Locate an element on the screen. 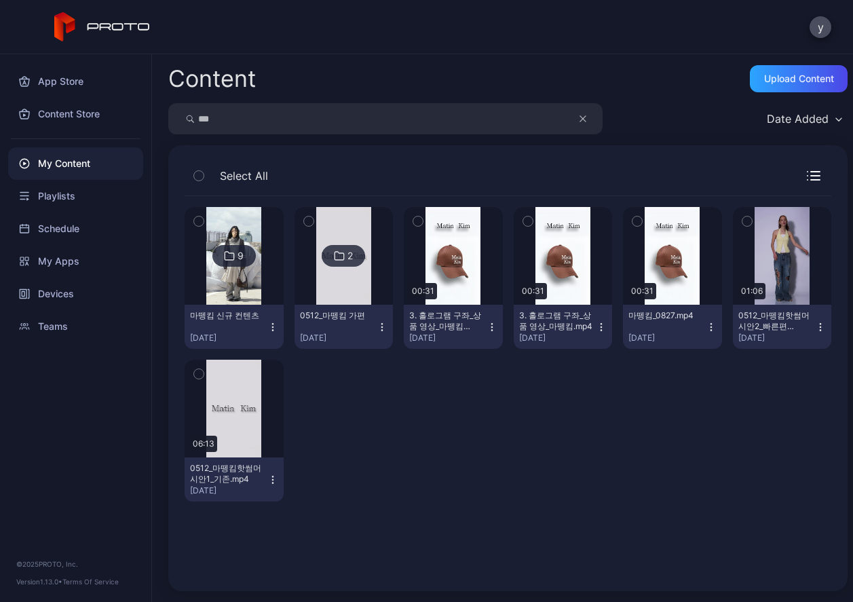 Image resolution: width=853 pixels, height=602 pixels. a: Terms Of Service is located at coordinates (90, 581).